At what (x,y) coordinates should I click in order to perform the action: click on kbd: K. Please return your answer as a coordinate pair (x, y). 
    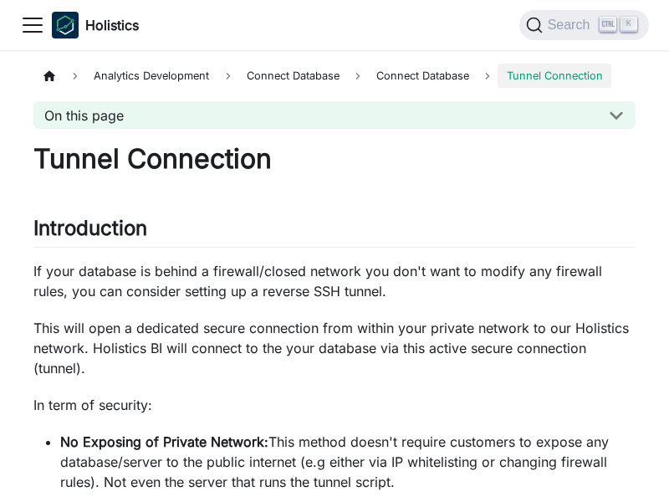
    Looking at the image, I should click on (629, 24).